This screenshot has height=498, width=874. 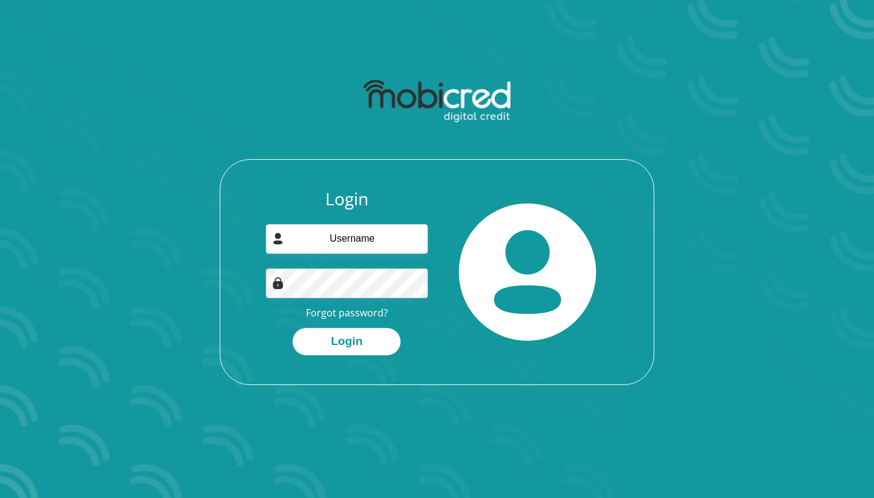 What do you see at coordinates (347, 313) in the screenshot?
I see `a: Forgot password?` at bounding box center [347, 313].